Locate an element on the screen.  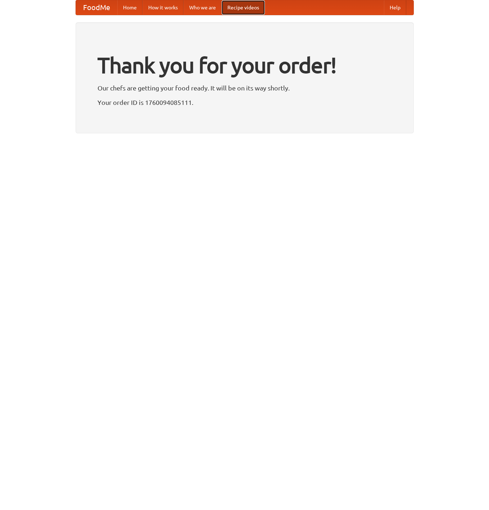
p: Our chefs are getting your food ready. It will be on its way shortly. is located at coordinates (245, 88).